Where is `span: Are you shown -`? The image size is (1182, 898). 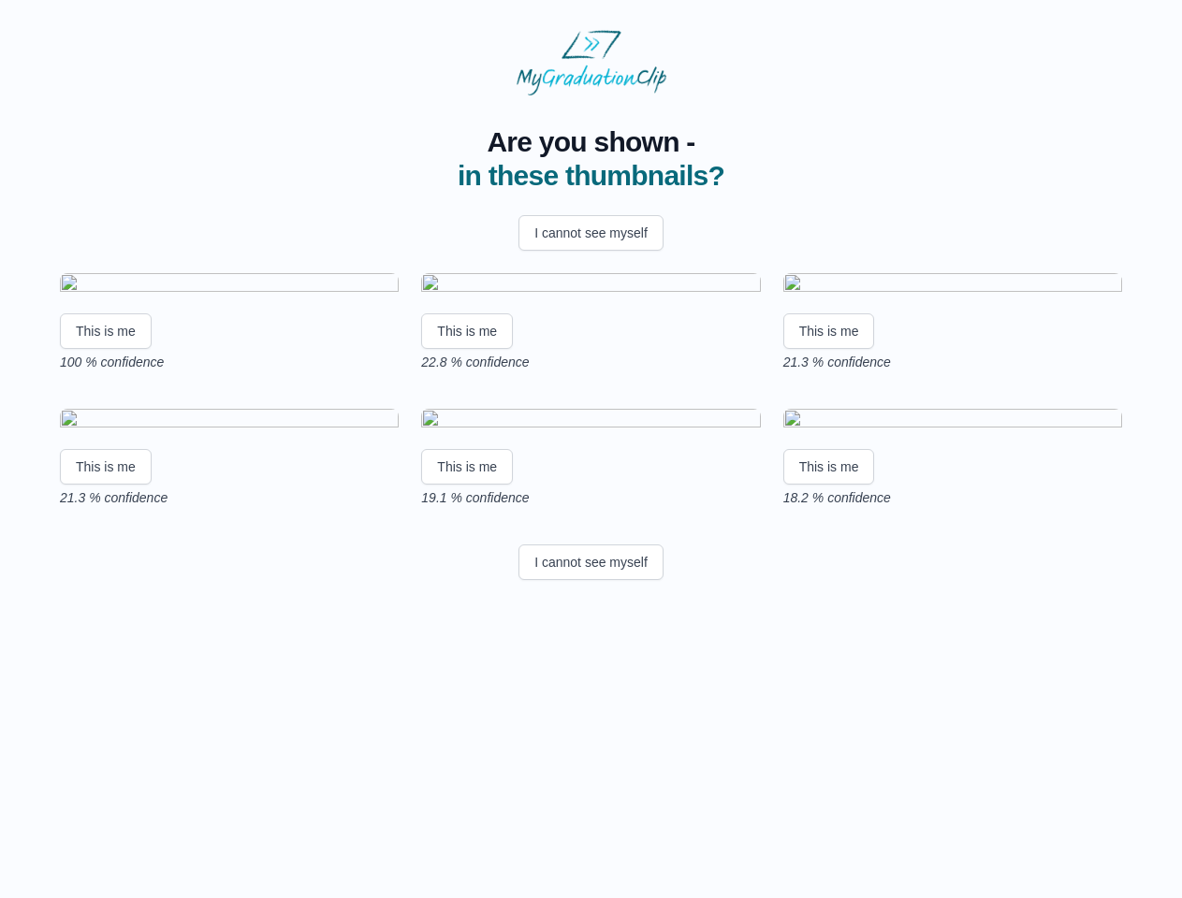 span: Are you shown - is located at coordinates (590, 142).